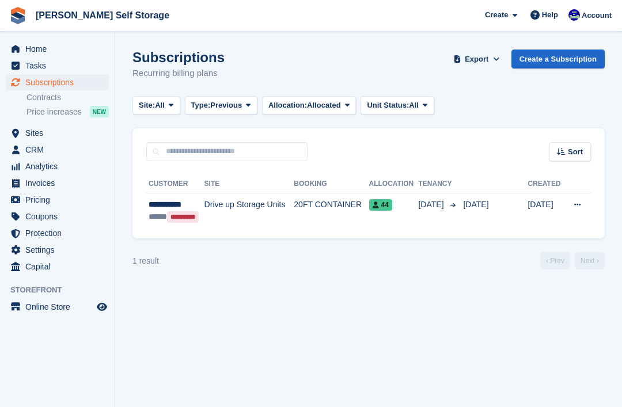 The image size is (622, 407). I want to click on button: Type: Previous, so click(221, 105).